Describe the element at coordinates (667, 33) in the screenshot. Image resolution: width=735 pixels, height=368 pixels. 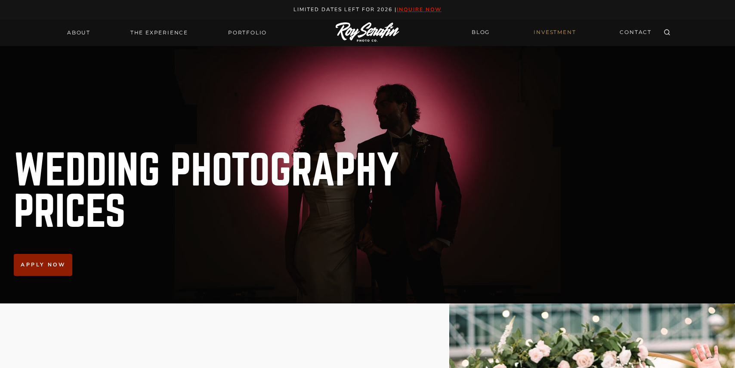
I see `button: View Search Form` at that location.